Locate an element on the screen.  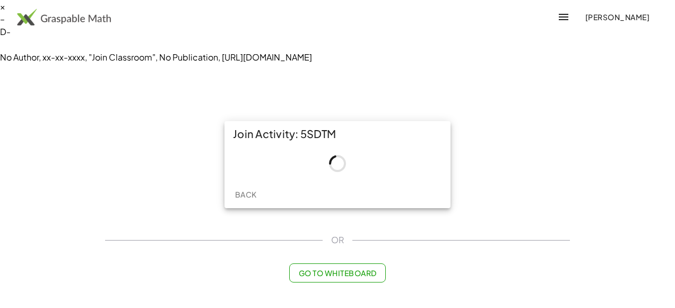
div: Join Activity: 5SDTM is located at coordinates (337, 134).